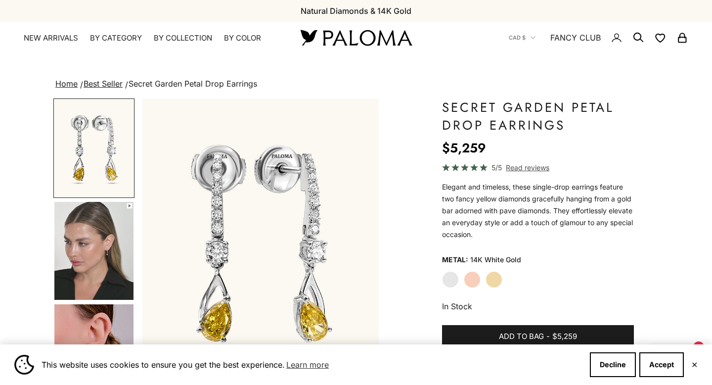 Image resolution: width=712 pixels, height=385 pixels. I want to click on button: Accept, so click(662, 365).